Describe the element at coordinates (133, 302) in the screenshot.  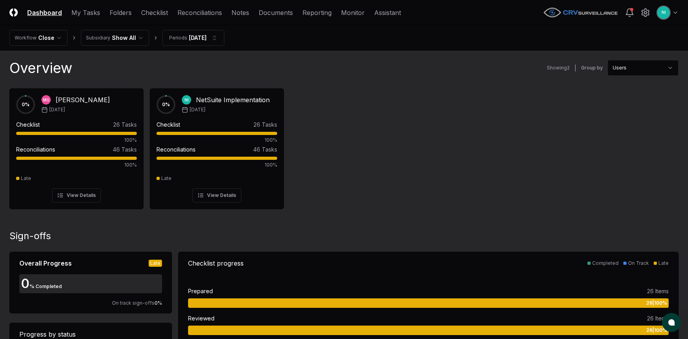
I see `span: On track sign-offs` at that location.